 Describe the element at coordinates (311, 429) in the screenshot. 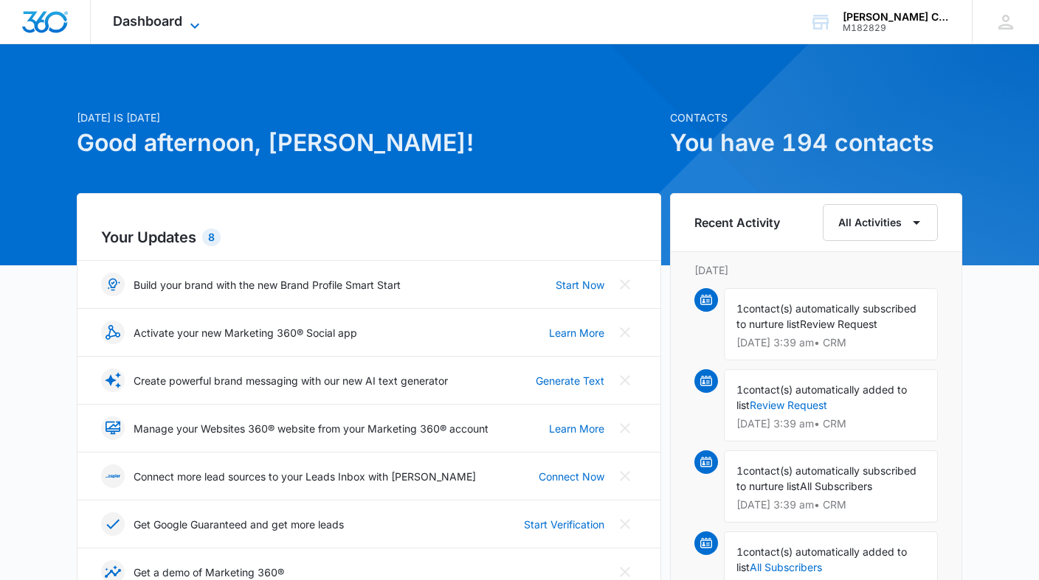

I see `p: Manage your Websites 360® website from your Marketing 360® account` at that location.